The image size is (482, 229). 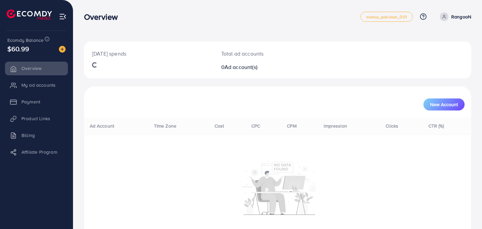 What do you see at coordinates (261, 54) in the screenshot?
I see `p: Total ad accounts` at bounding box center [261, 54].